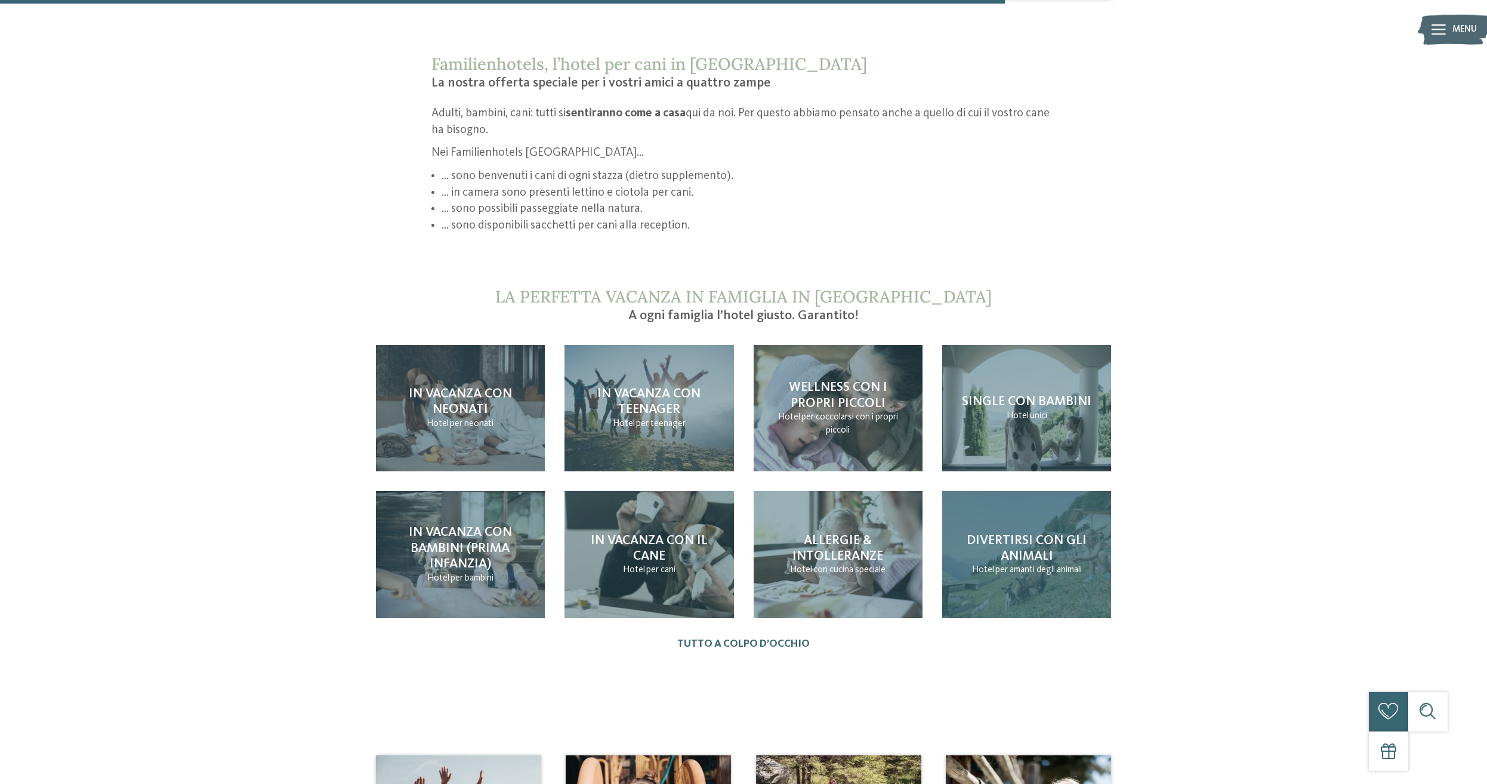 The width and height of the screenshot is (1487, 784). Describe the element at coordinates (743, 316) in the screenshot. I see `span: A ogni famiglia l’hotel giusto. Garantito!` at that location.